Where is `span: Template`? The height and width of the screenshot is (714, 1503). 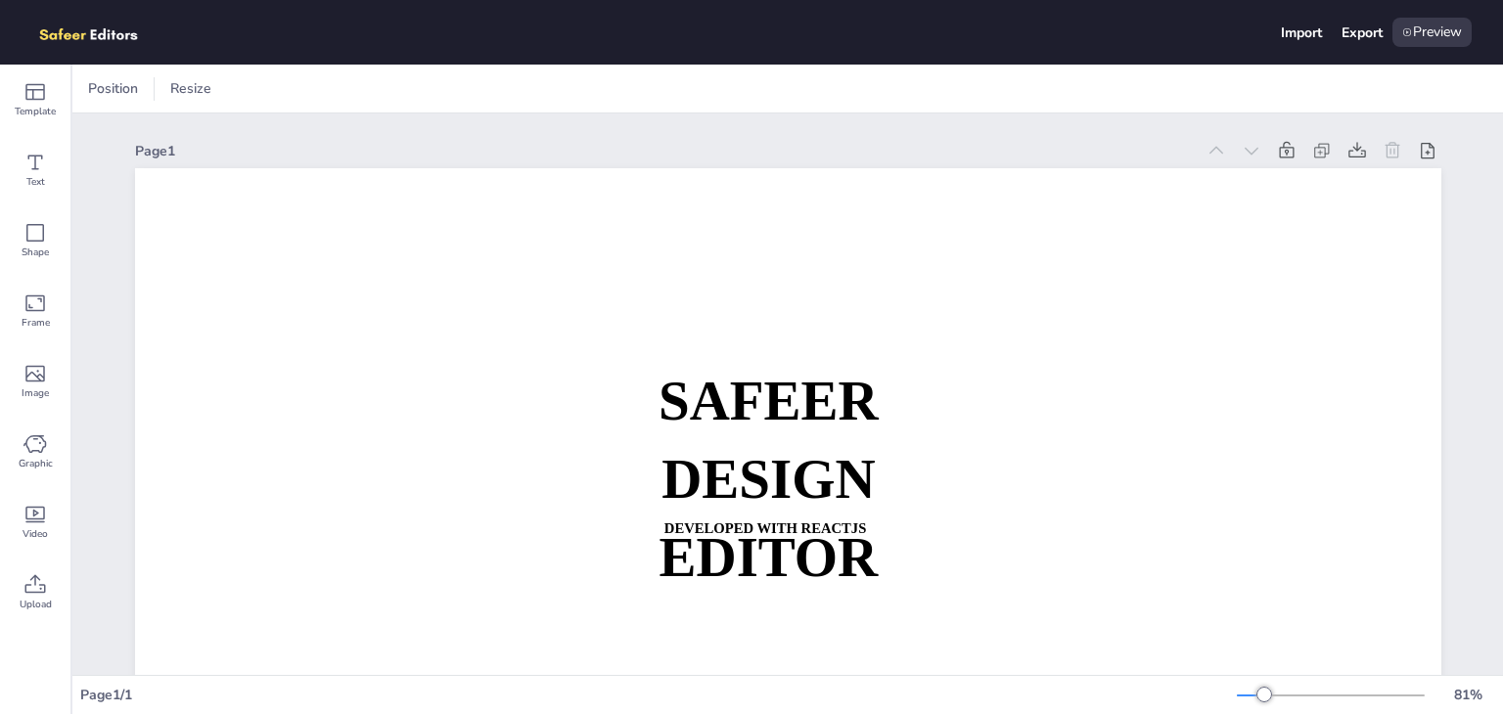 span: Template is located at coordinates (35, 112).